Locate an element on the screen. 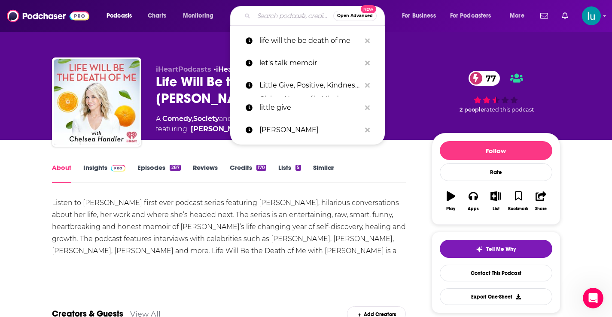 This screenshot has height=317, width=612. img: Podchaser - Follow, Share and Rate Podcasts is located at coordinates (48, 16).